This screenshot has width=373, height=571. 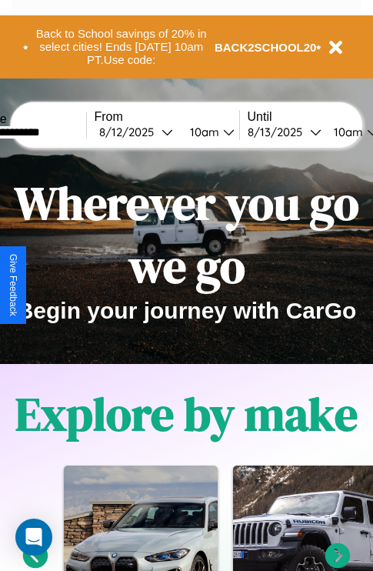 What do you see at coordinates (278, 131) in the screenshot?
I see `div: 8 / 13 / 2025` at bounding box center [278, 131].